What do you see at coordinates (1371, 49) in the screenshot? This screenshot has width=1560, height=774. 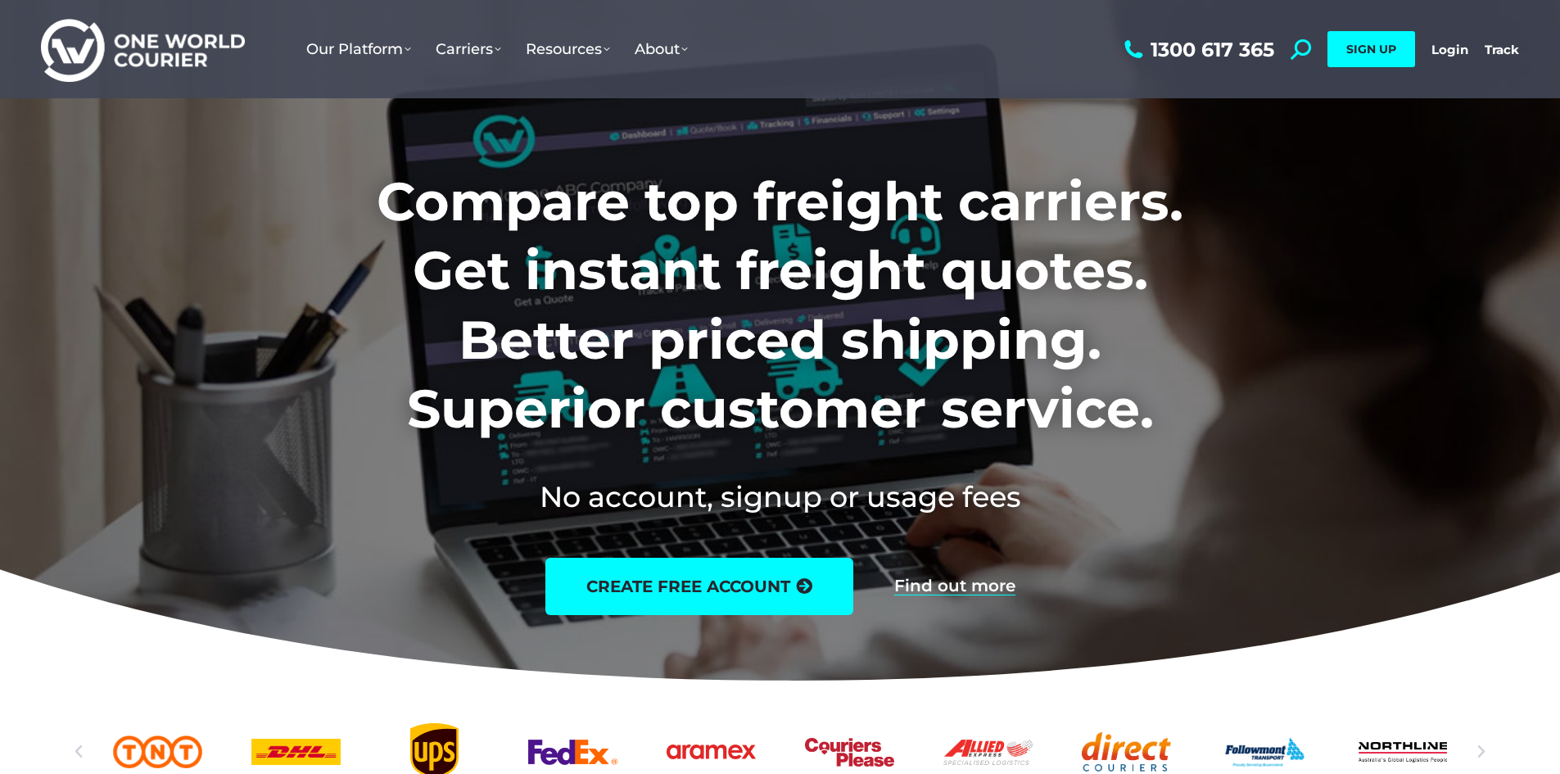 I see `span: SIGN UP` at bounding box center [1371, 49].